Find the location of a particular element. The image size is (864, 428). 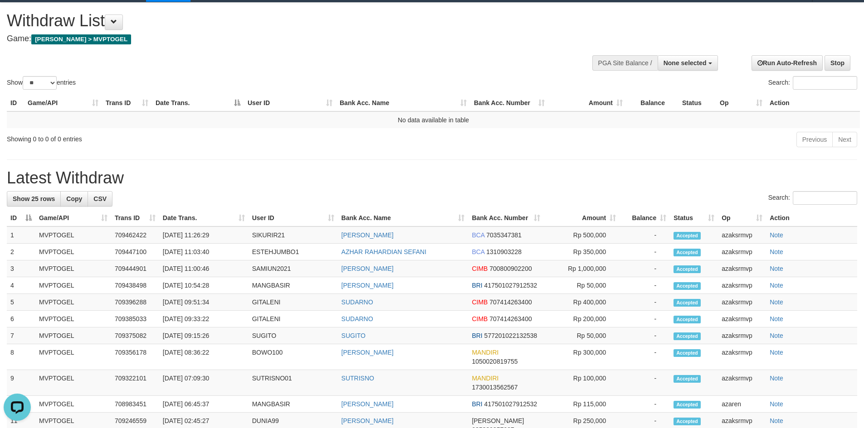

td: SUGITO is located at coordinates (293, 336).